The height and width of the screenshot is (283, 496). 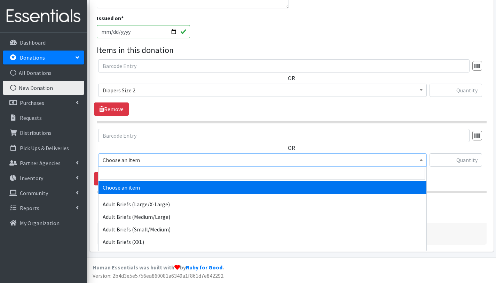 What do you see at coordinates (158, 267) in the screenshot?
I see `strong: Human Essentials was built with by .` at bounding box center [158, 267].